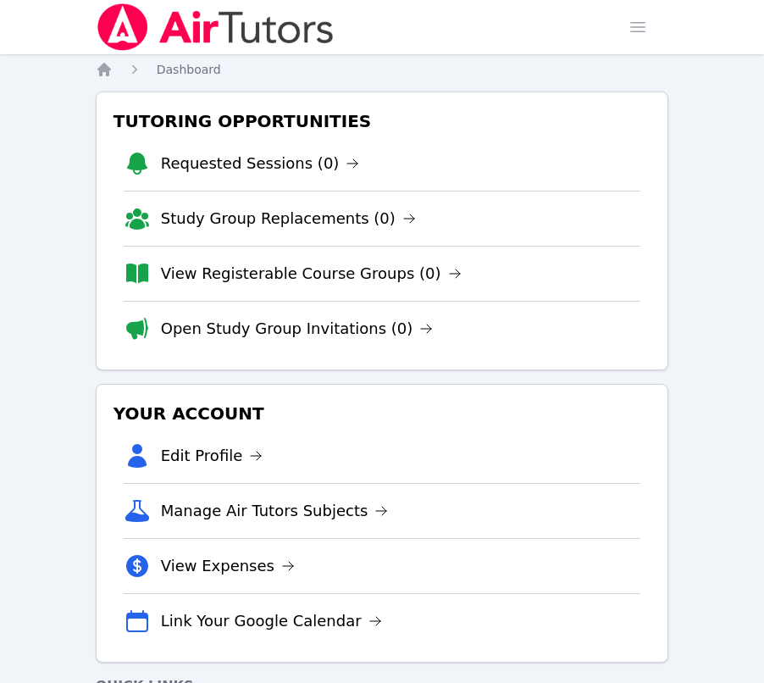 The width and height of the screenshot is (764, 683). Describe the element at coordinates (297, 329) in the screenshot. I see `a: Open Study Group Invitations (0)` at that location.